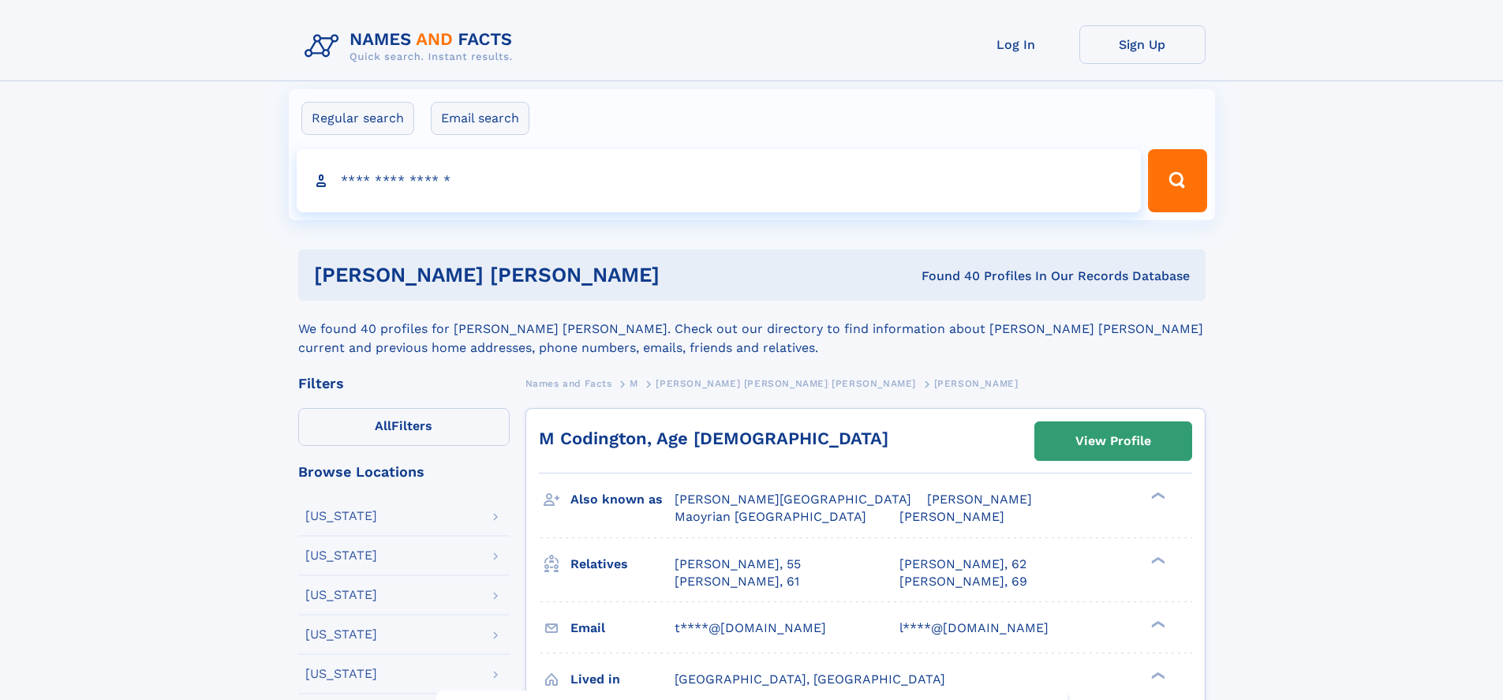 Image resolution: width=1503 pixels, height=700 pixels. Describe the element at coordinates (357, 118) in the screenshot. I see `label: Regular search` at that location.